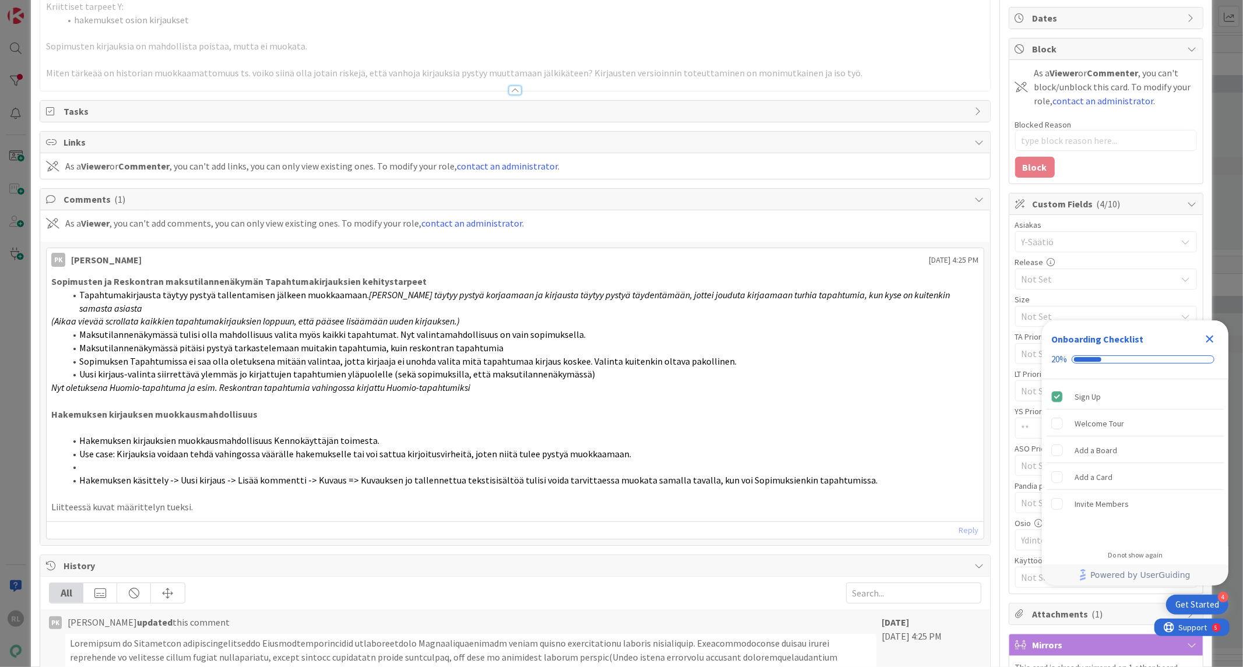  I want to click on span: Y-Säätiö, so click(1099, 242).